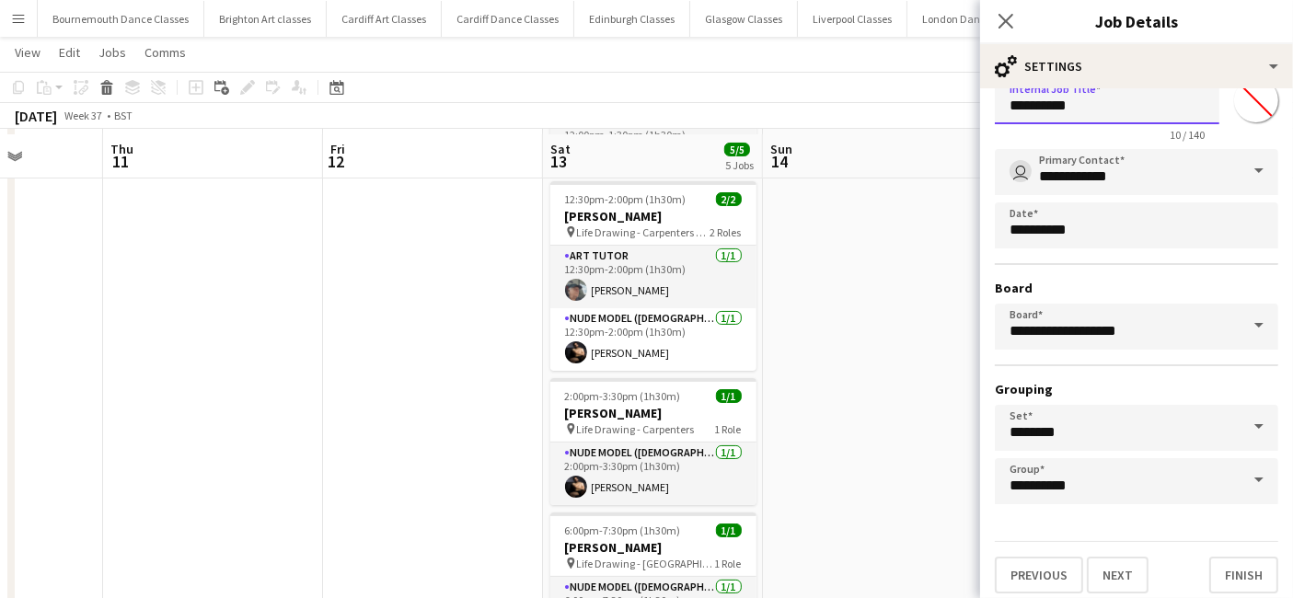 Image resolution: width=1293 pixels, height=598 pixels. I want to click on button: Edinburgh Classes, so click(632, 18).